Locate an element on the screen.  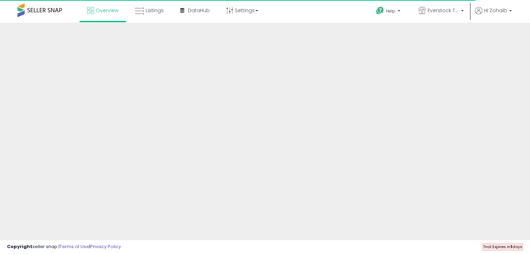
strong: Copyright is located at coordinates (20, 247).